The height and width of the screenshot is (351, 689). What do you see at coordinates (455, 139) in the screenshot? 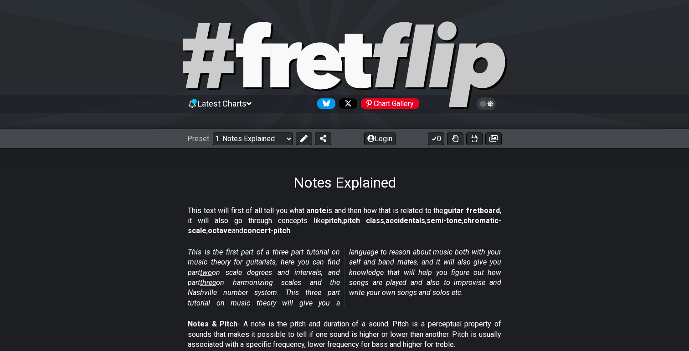
I see `button: Toggle Dexterity for all fretkits` at bounding box center [455, 139].